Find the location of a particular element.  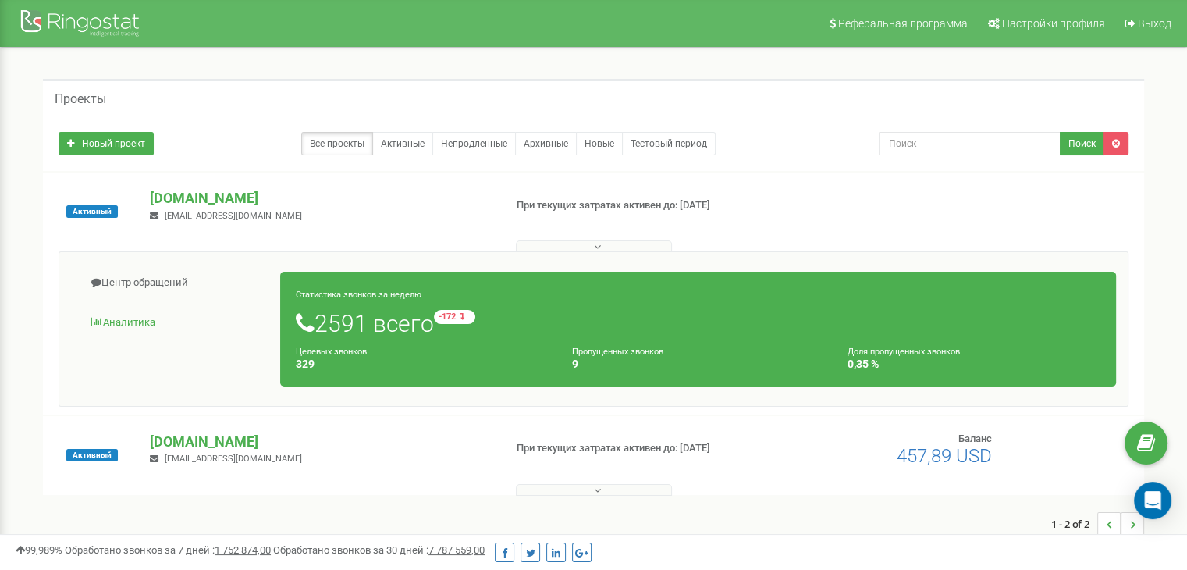

a: Архивные is located at coordinates (545, 144).